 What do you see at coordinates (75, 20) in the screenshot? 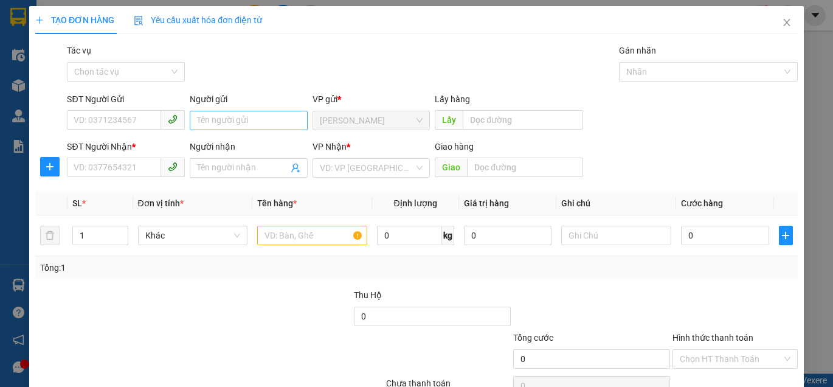
I see `span: TẠO ĐƠN HÀNG` at bounding box center [75, 20].